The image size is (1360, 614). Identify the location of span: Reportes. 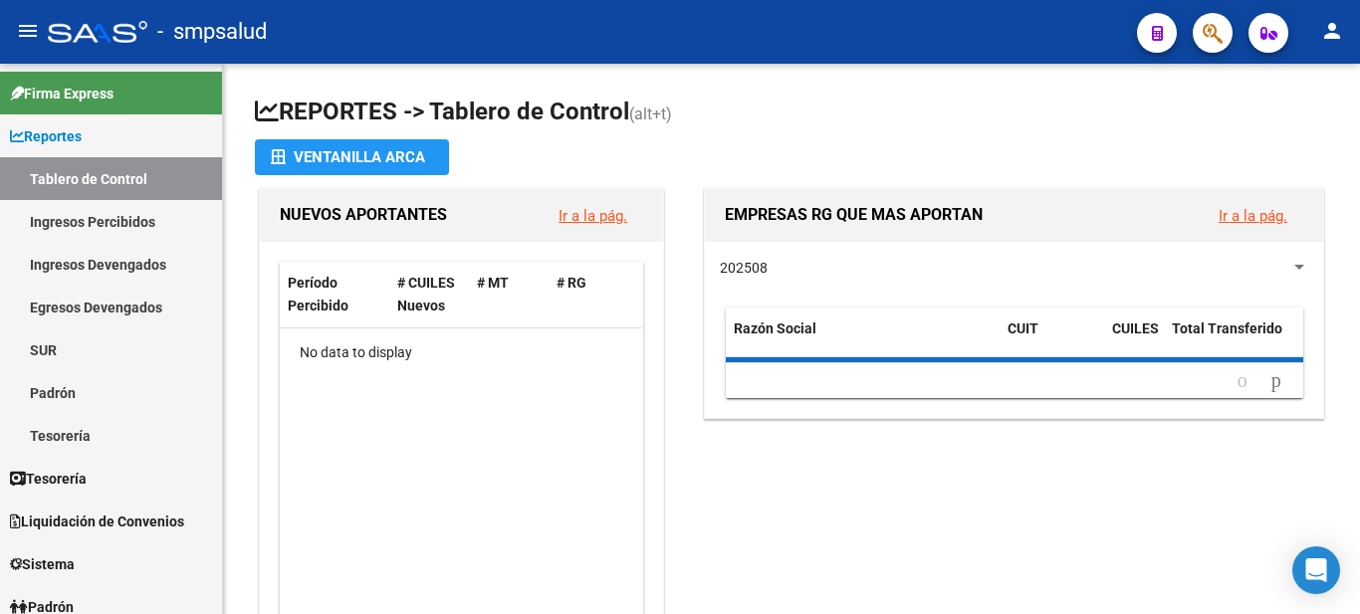
(46, 136).